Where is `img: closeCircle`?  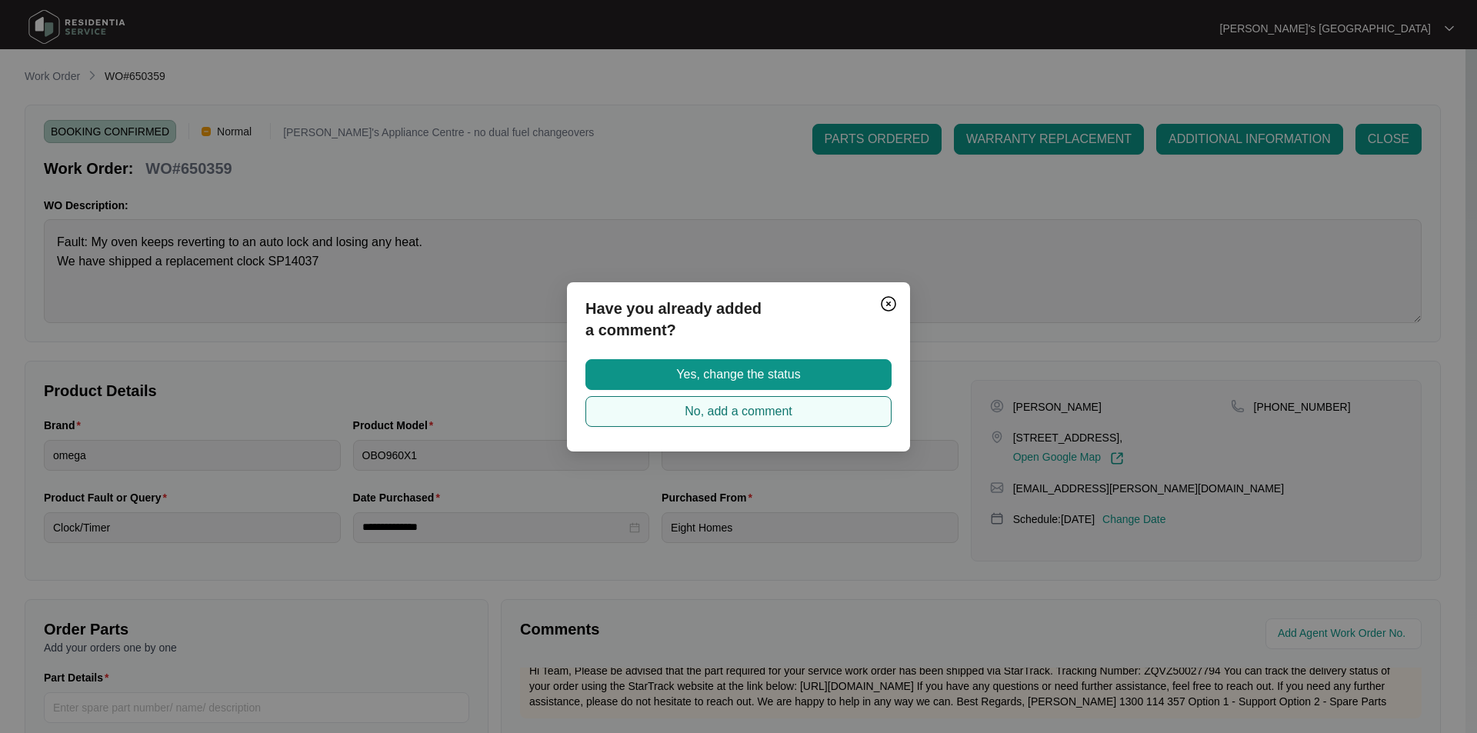 img: closeCircle is located at coordinates (888, 304).